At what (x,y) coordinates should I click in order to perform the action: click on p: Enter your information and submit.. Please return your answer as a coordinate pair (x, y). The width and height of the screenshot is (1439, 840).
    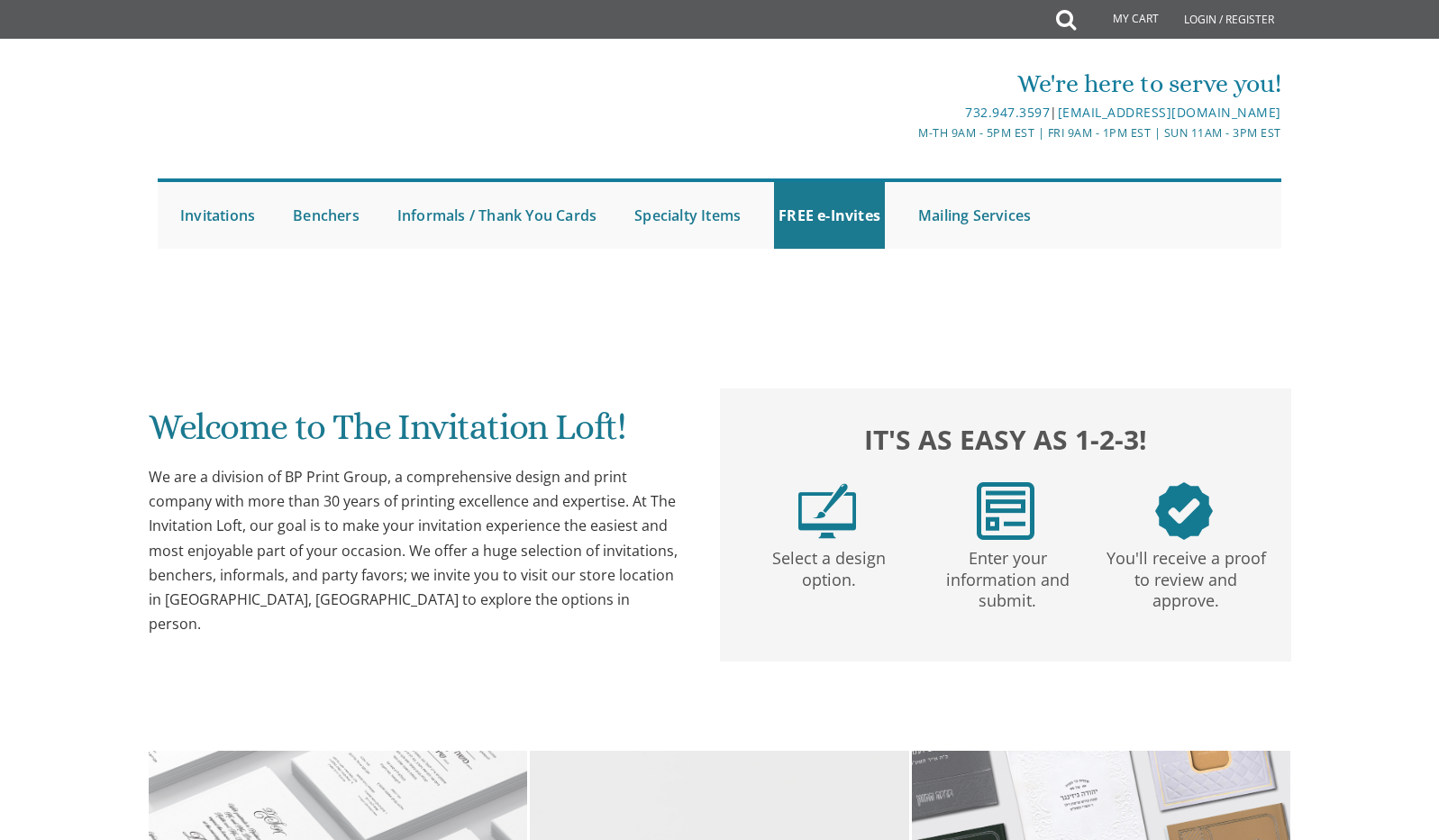
    Looking at the image, I should click on (1008, 576).